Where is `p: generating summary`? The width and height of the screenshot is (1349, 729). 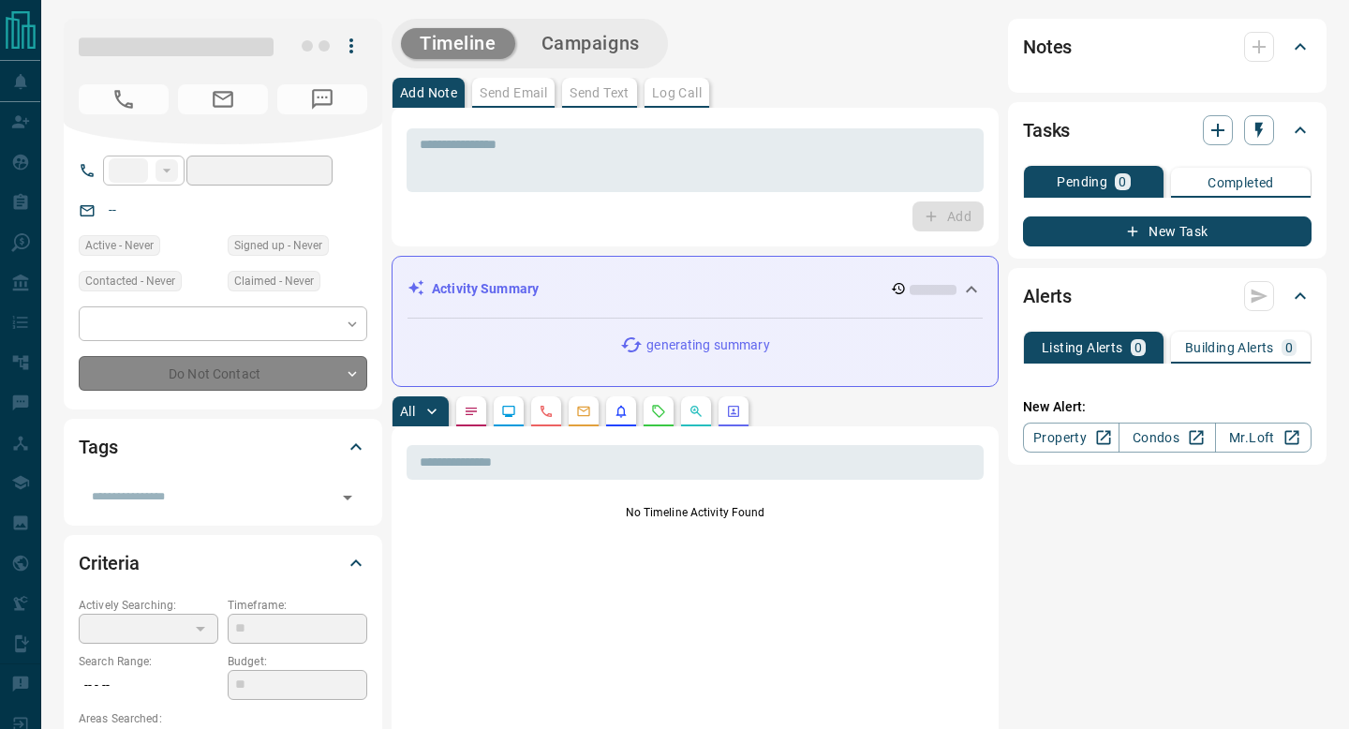 p: generating summary is located at coordinates (707, 345).